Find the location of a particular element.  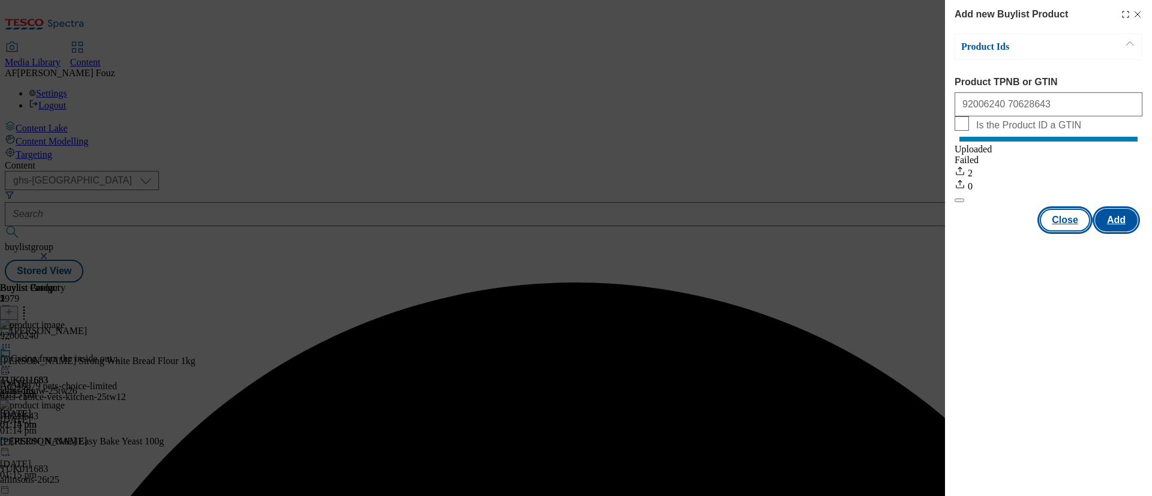

h4: Add new Buylist Product is located at coordinates (1011, 14).